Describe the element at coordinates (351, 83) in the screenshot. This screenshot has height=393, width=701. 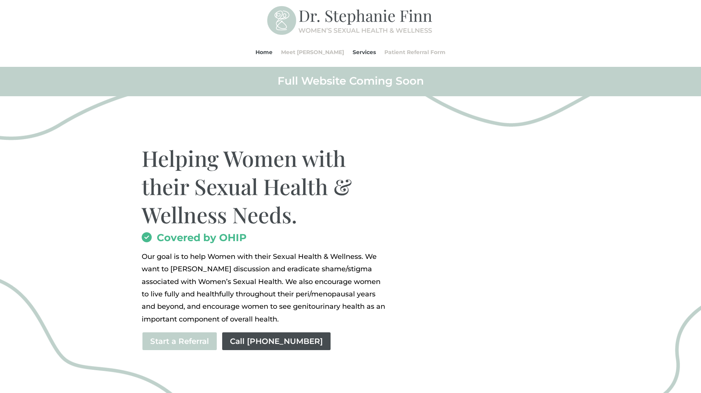
I see `h2: Full Website Coming Soon` at that location.